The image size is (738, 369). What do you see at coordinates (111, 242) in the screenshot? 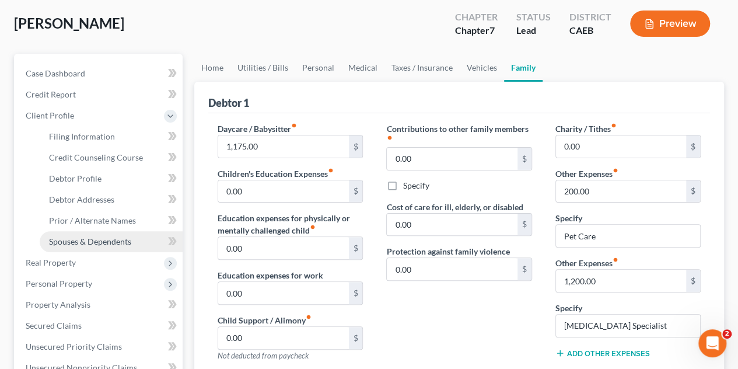
I see `a: Spouses & Dependents` at bounding box center [111, 242].